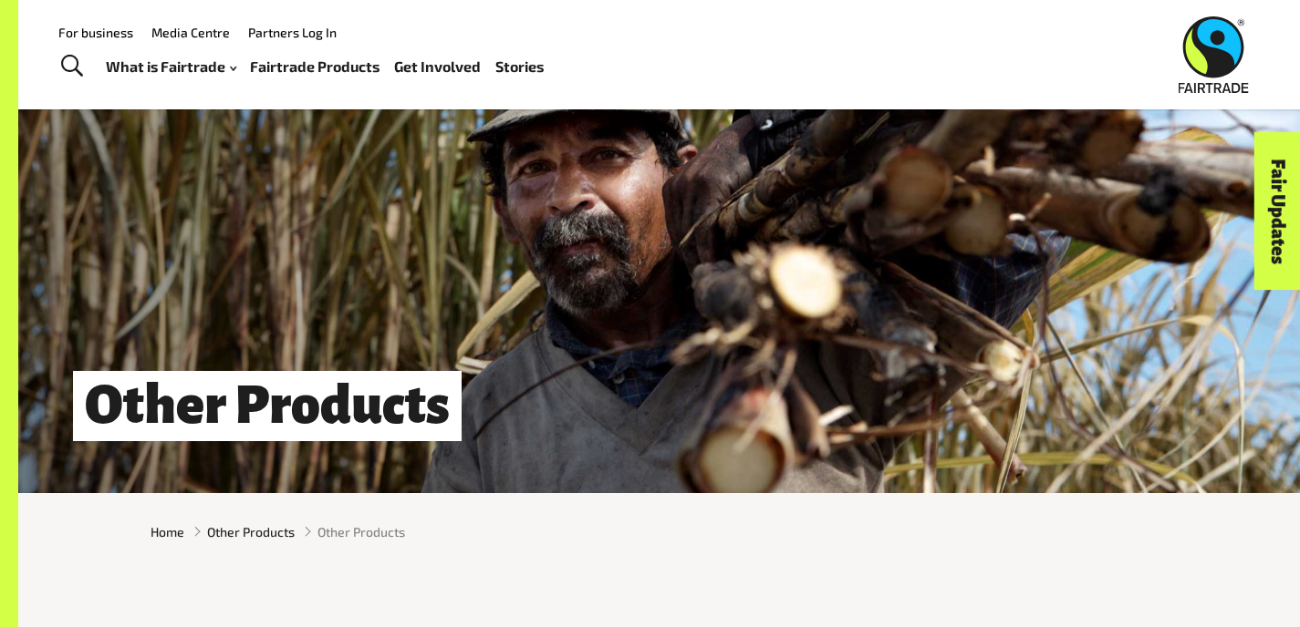  I want to click on a: Fairtrade Products, so click(315, 67).